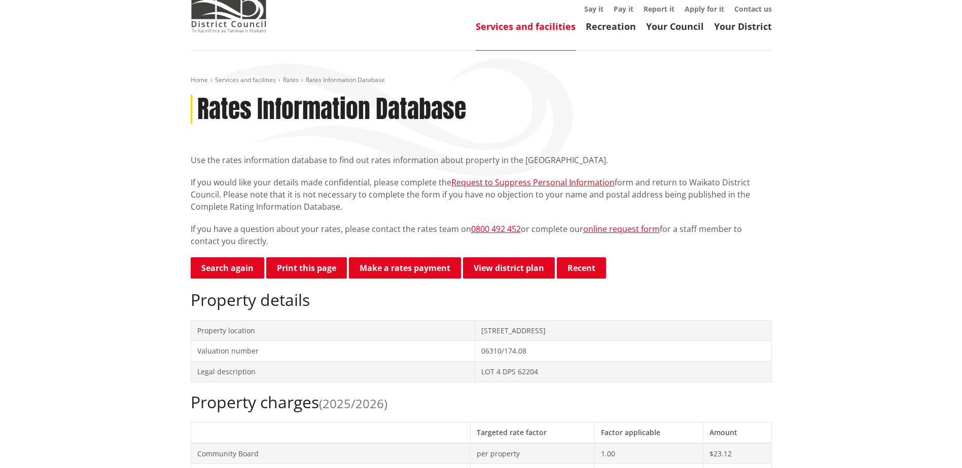 The height and width of the screenshot is (468, 962). What do you see at coordinates (345, 80) in the screenshot?
I see `span: Rates Information Database` at bounding box center [345, 80].